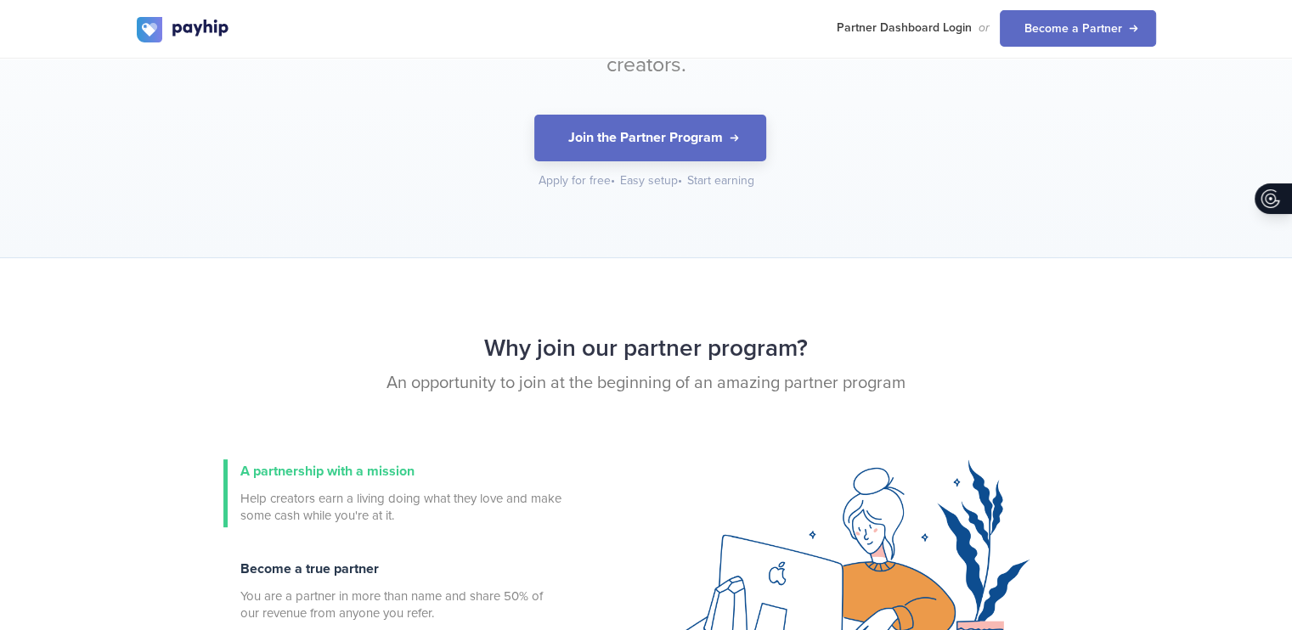 The height and width of the screenshot is (630, 1292). Describe the element at coordinates (393, 591) in the screenshot. I see `a: Become a true partner You are a partner in more than name and share 50% of our revenue from anyon...` at that location.